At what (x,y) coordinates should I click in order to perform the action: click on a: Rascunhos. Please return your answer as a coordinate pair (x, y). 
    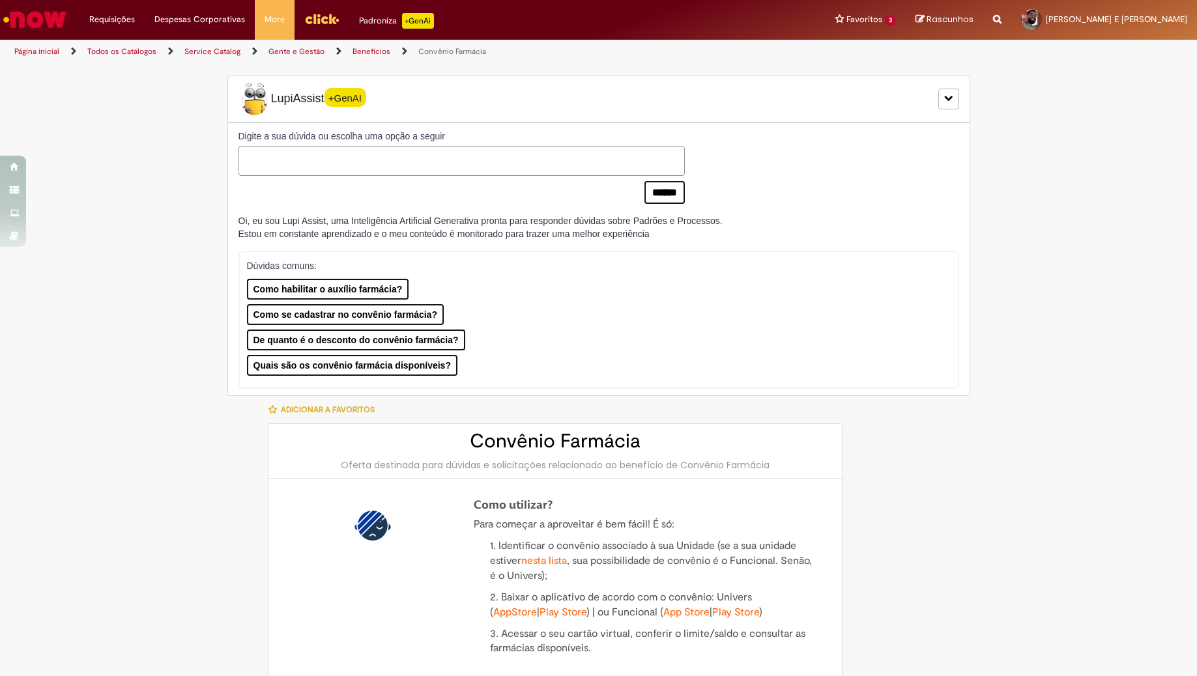
    Looking at the image, I should click on (944, 20).